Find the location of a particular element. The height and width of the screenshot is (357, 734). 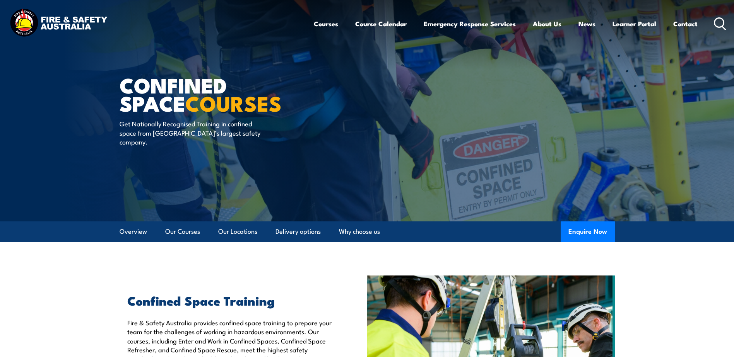

a: Delivery options is located at coordinates (298, 232).